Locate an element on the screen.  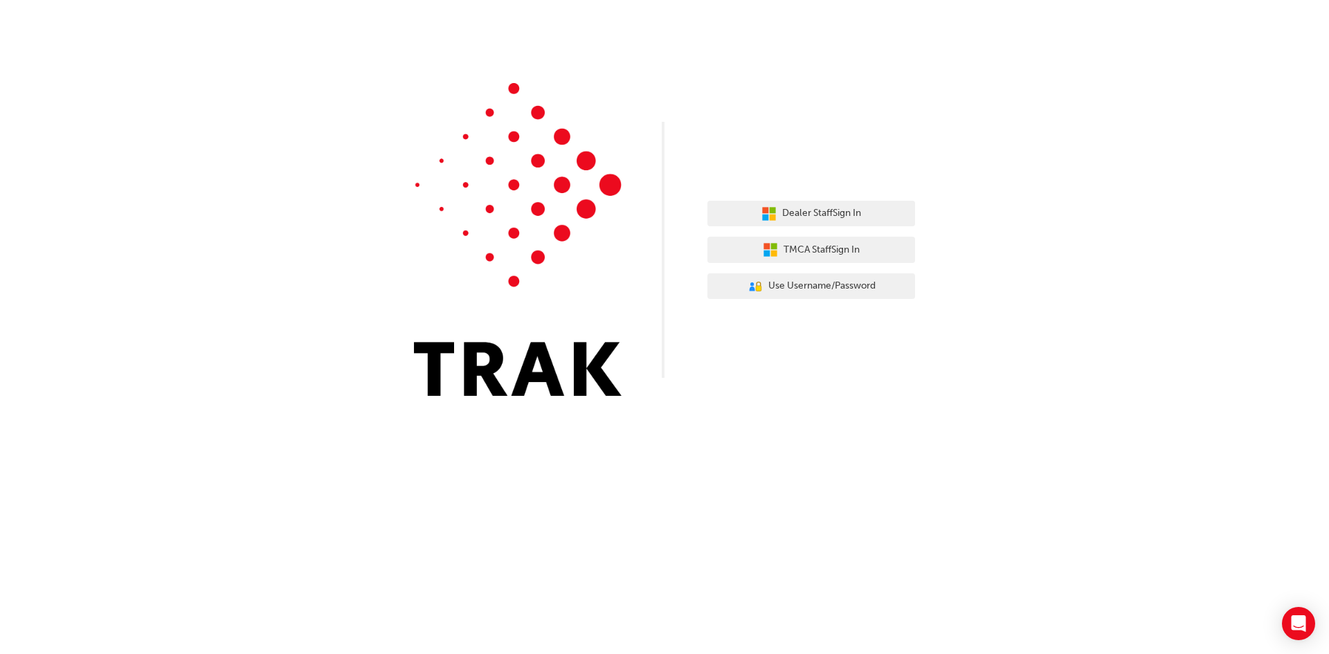
button: TMCA StaffSign In is located at coordinates (811, 250).